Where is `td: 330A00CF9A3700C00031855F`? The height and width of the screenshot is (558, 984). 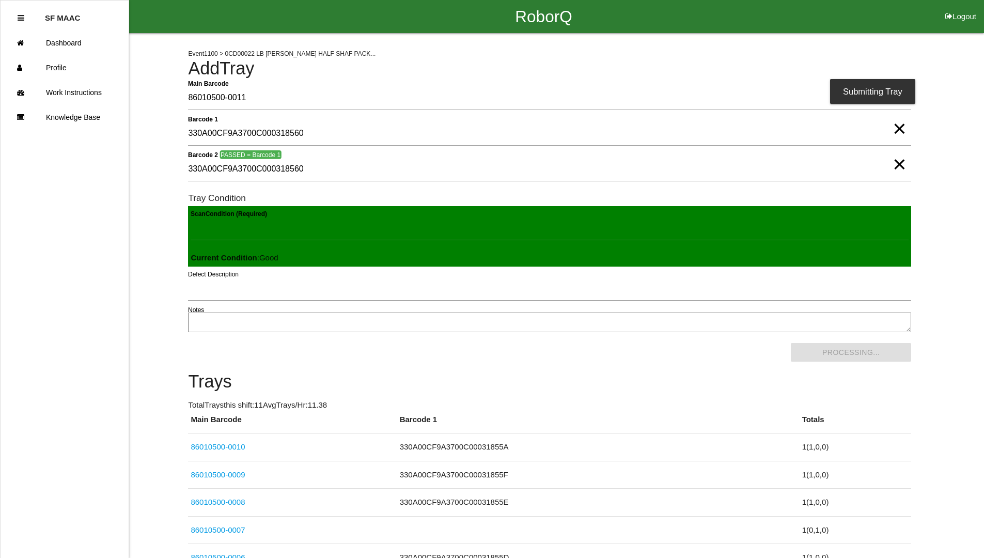
td: 330A00CF9A3700C00031855F is located at coordinates (598, 475).